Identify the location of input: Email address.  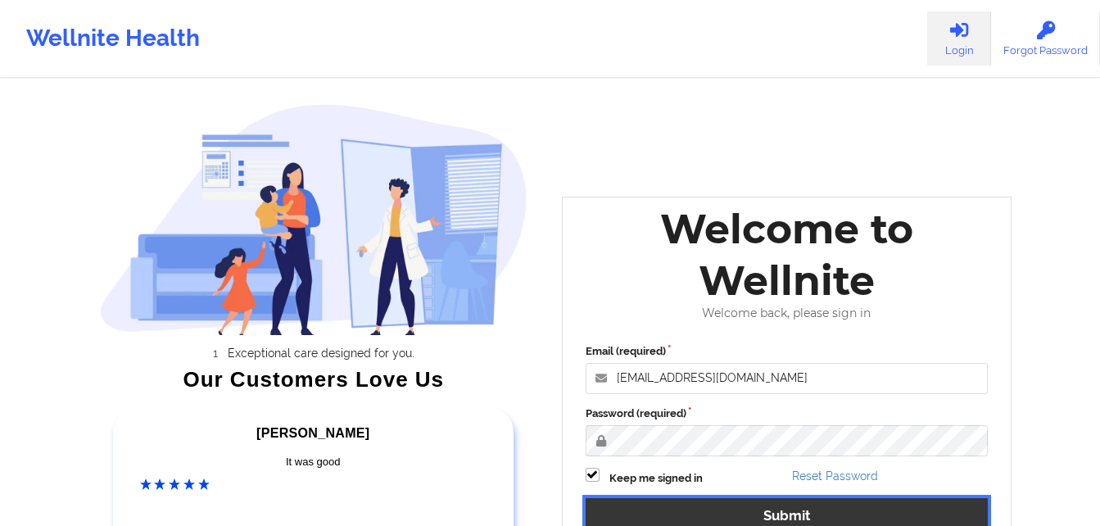
(787, 378).